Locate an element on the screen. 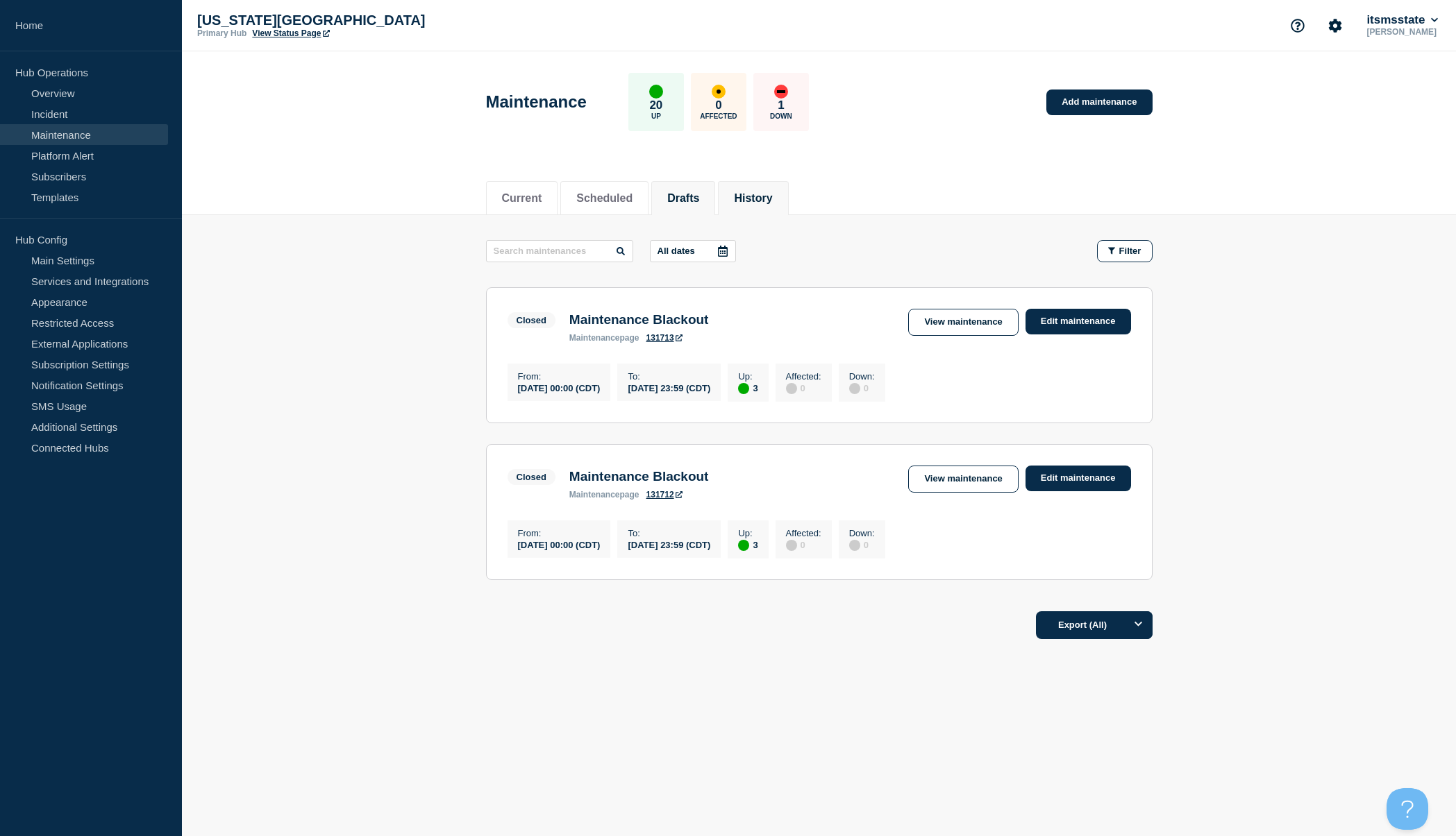  p: Down is located at coordinates (781, 116).